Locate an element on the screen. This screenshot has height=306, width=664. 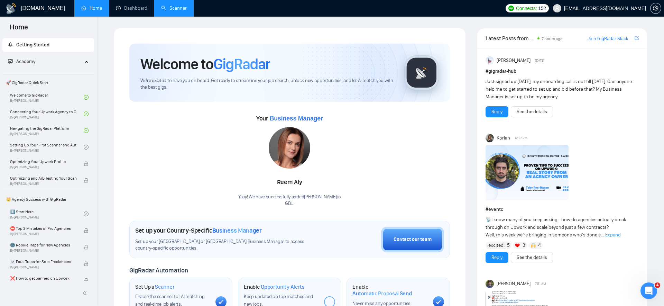
img: upwork-logo.png is located at coordinates (511, 8).